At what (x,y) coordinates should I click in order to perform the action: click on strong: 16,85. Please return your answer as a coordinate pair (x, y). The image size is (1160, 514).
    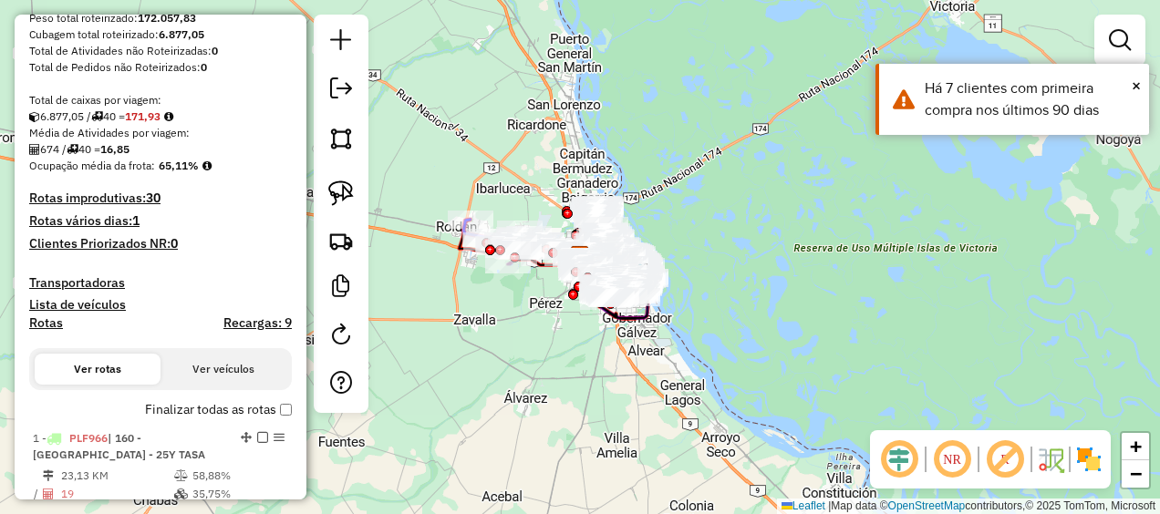
    Looking at the image, I should click on (115, 149).